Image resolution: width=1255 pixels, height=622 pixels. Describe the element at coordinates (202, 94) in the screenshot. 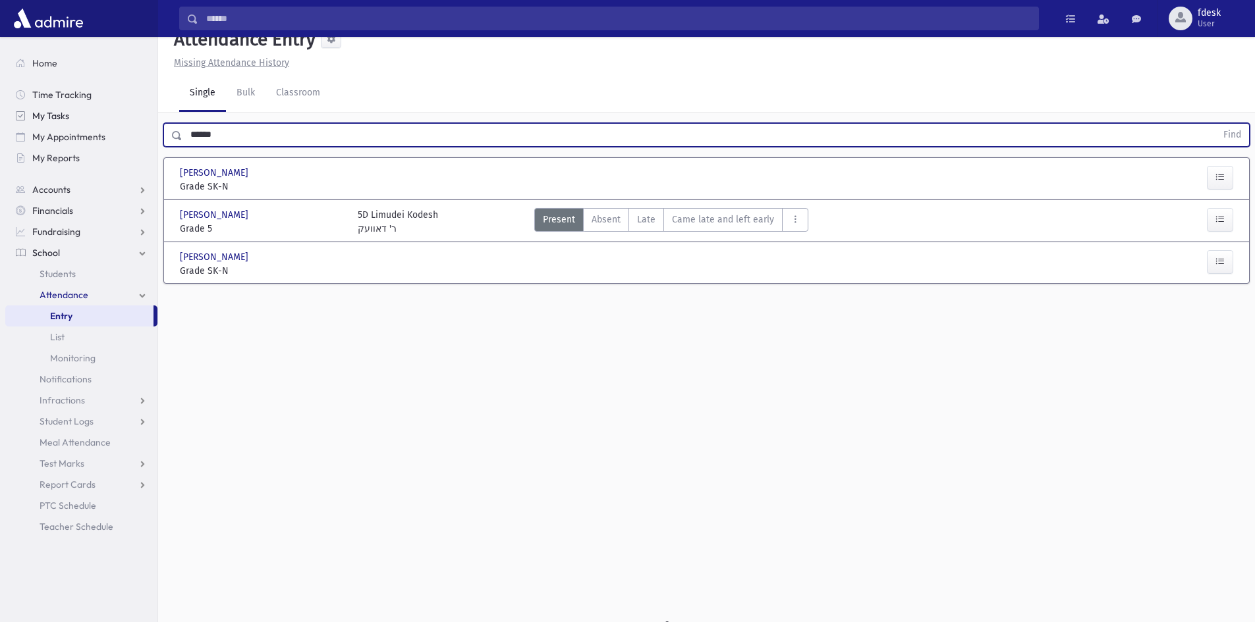

I see `a: Single` at that location.